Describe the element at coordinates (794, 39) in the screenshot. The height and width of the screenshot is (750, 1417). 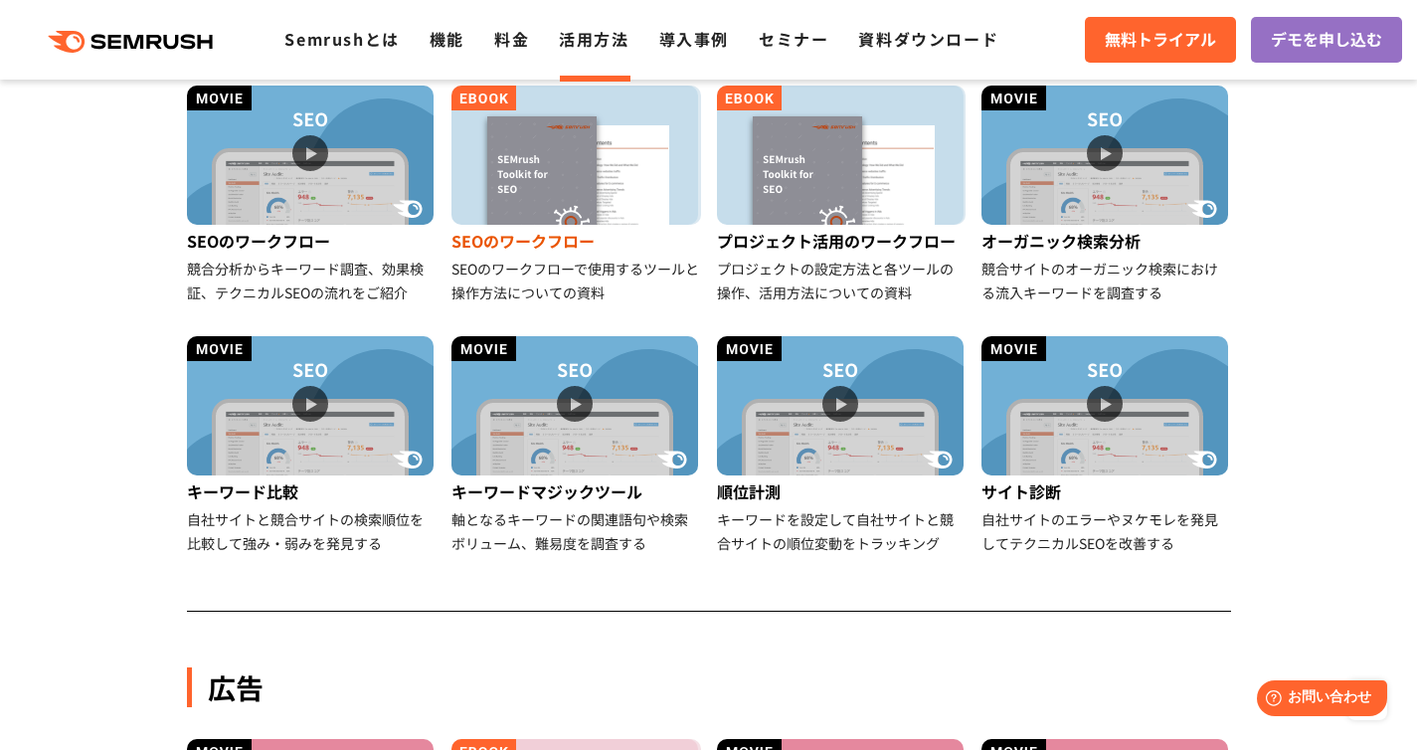
I see `a: セミナー` at that location.